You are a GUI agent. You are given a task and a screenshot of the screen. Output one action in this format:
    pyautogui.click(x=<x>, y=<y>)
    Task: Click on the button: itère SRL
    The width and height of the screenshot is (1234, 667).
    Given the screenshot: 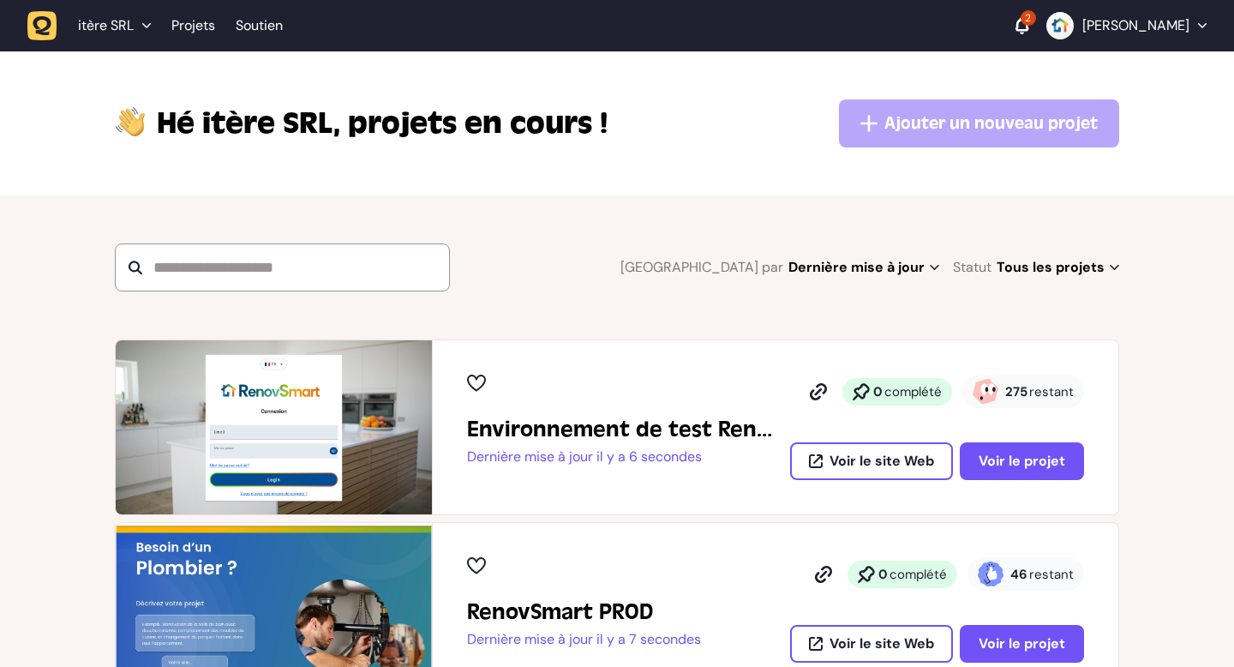 What is the action you would take?
    pyautogui.click(x=94, y=26)
    